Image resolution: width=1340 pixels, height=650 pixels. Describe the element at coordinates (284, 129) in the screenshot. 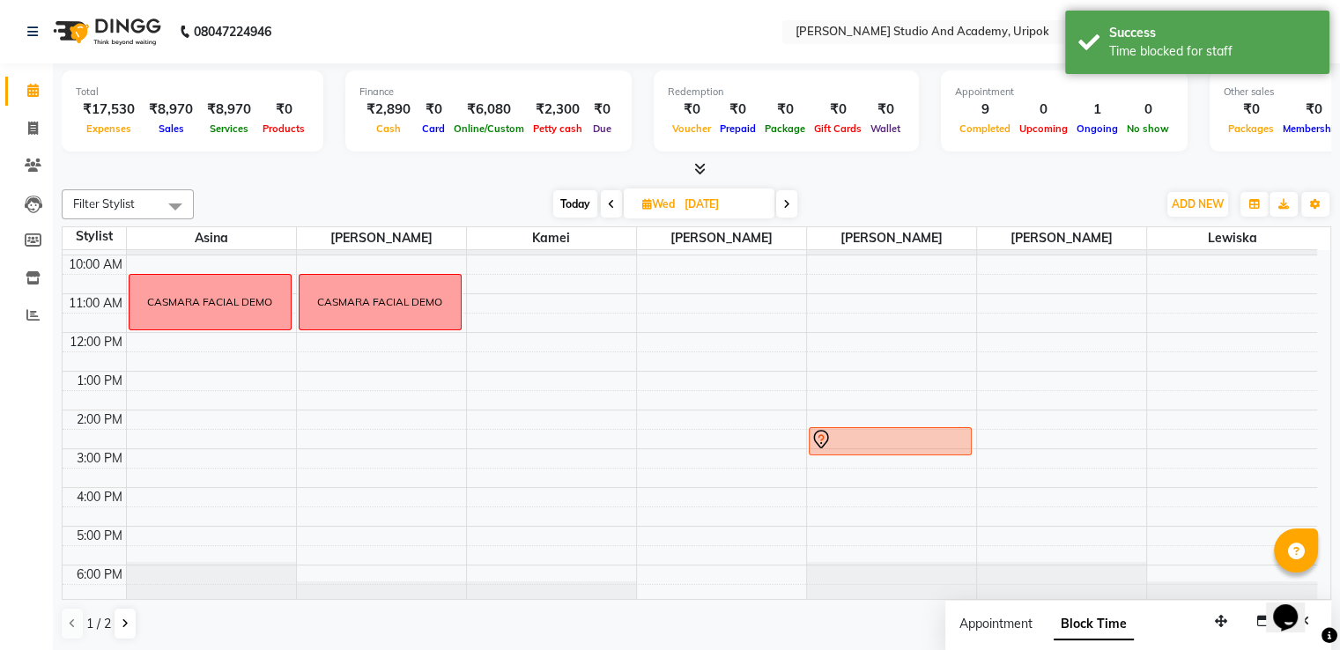

I see `span: Products` at that location.